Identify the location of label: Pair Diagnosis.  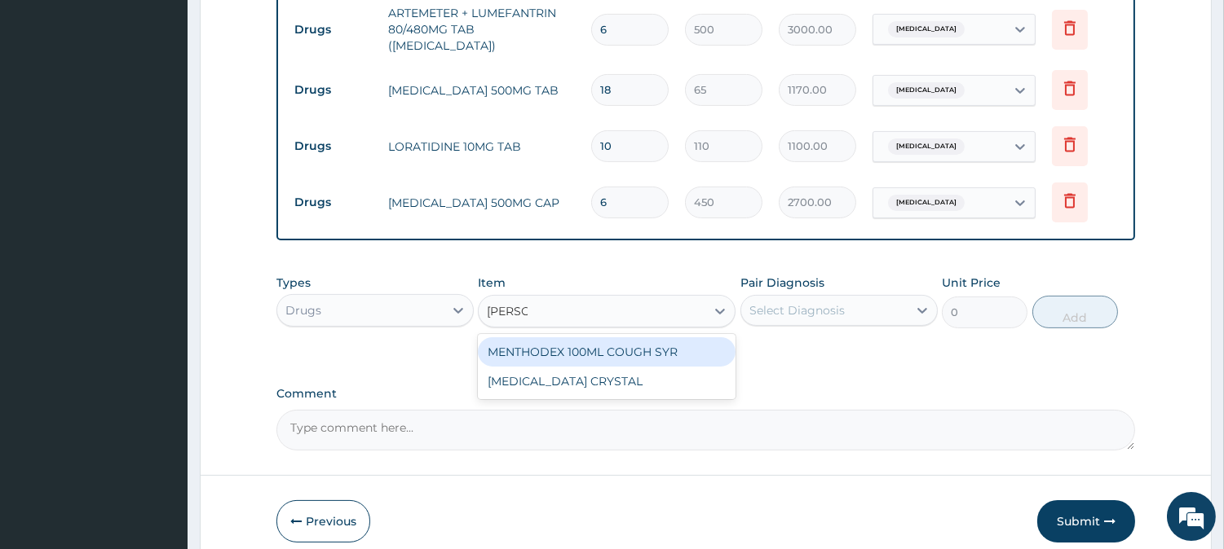
(782, 283).